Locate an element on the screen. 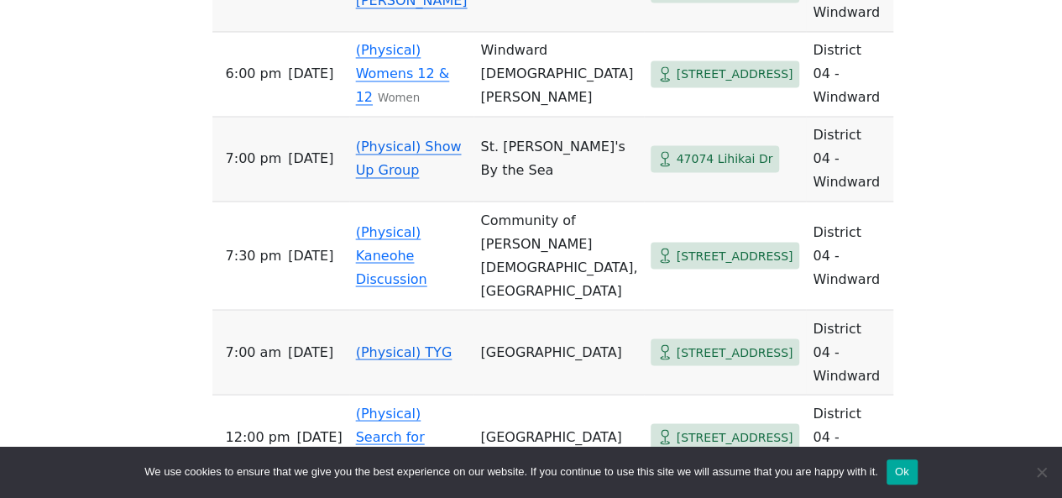  a: (Physical) Womens 12 & 12 is located at coordinates (403, 73).